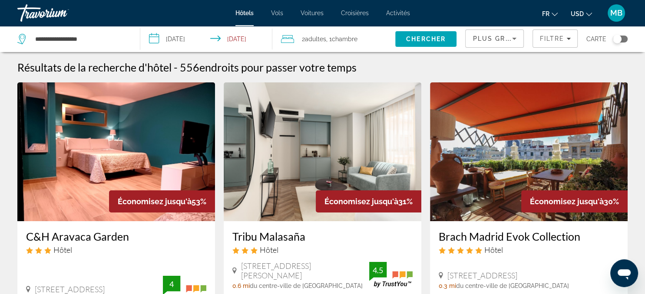  I want to click on div: 4, so click(172, 284).